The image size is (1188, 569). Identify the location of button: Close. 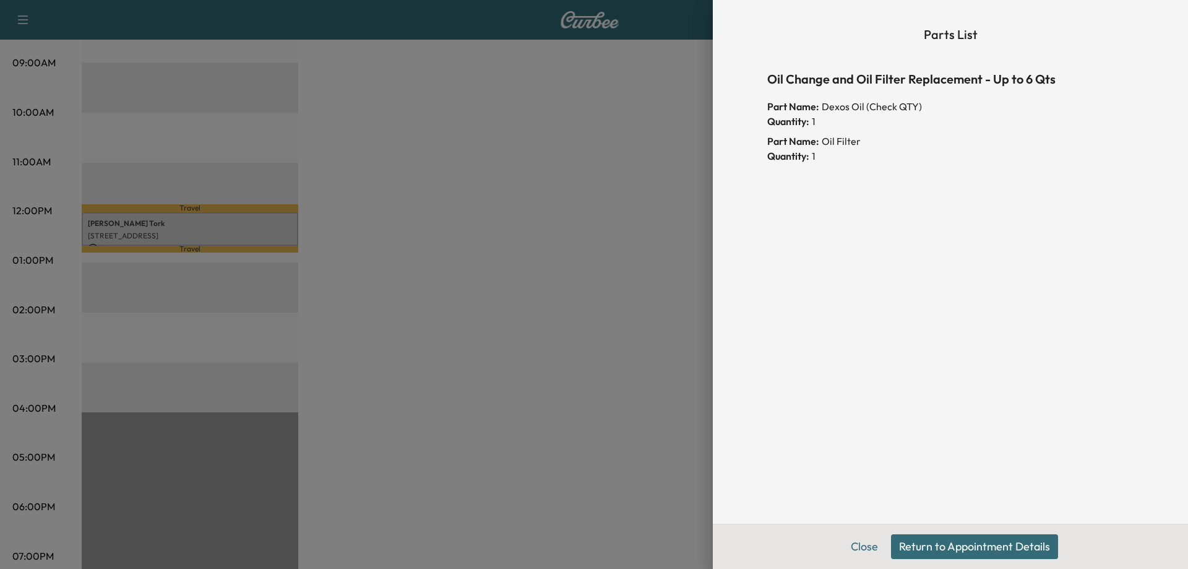
(864, 546).